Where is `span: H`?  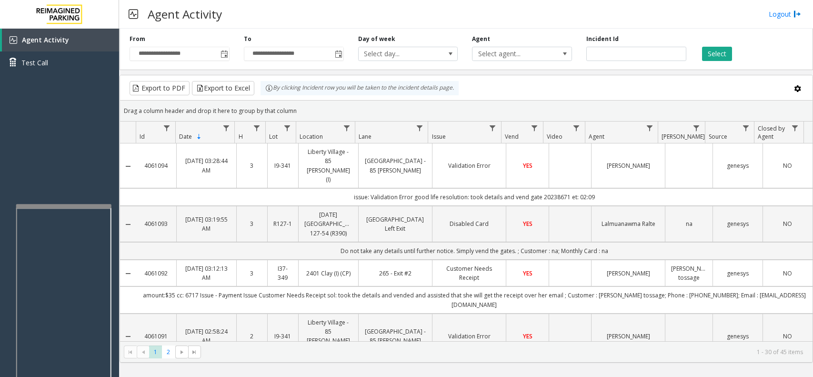 span: H is located at coordinates (241, 136).